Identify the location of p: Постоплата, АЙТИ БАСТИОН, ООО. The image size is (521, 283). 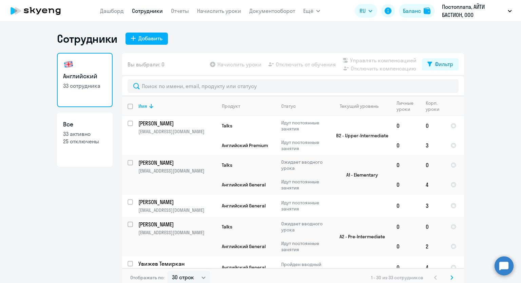
(474, 11).